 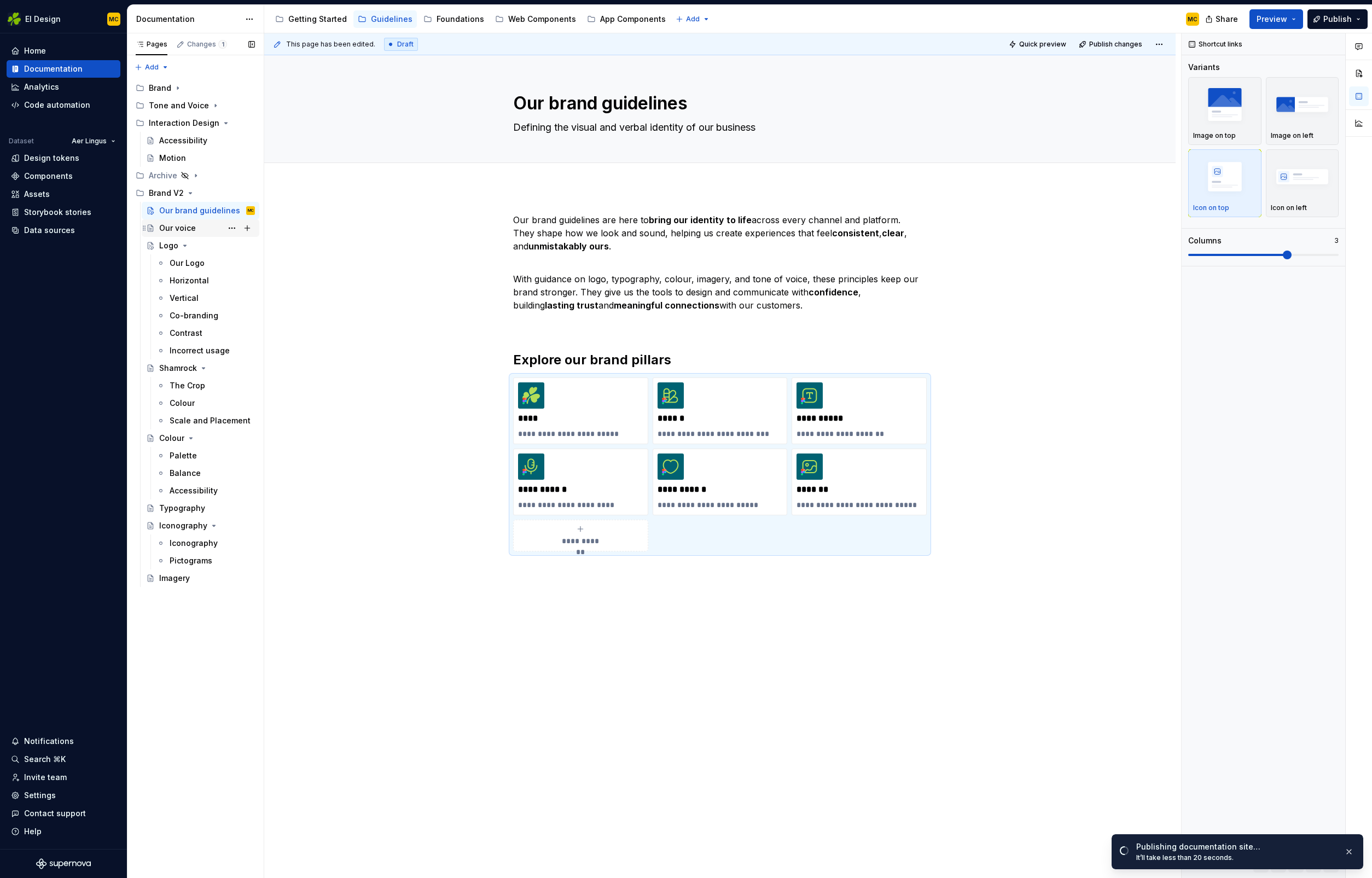 I want to click on p: Image on top, so click(x=1214, y=136).